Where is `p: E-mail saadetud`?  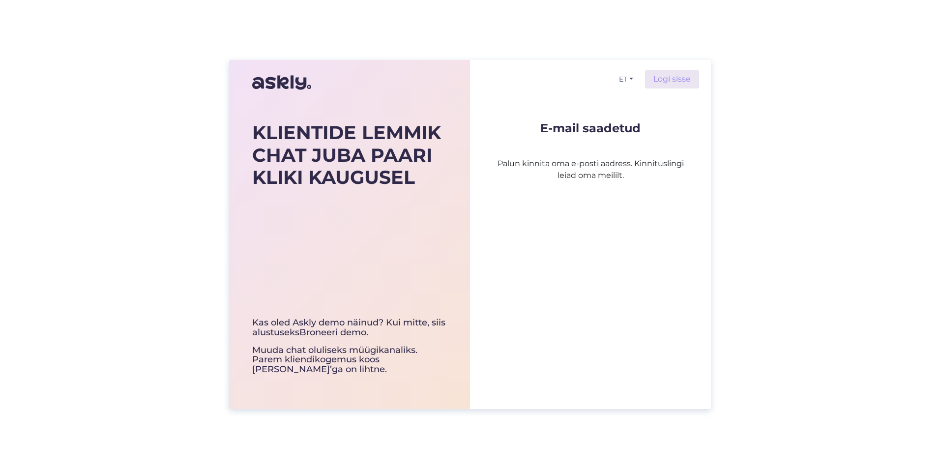
p: E-mail saadetud is located at coordinates (590, 128).